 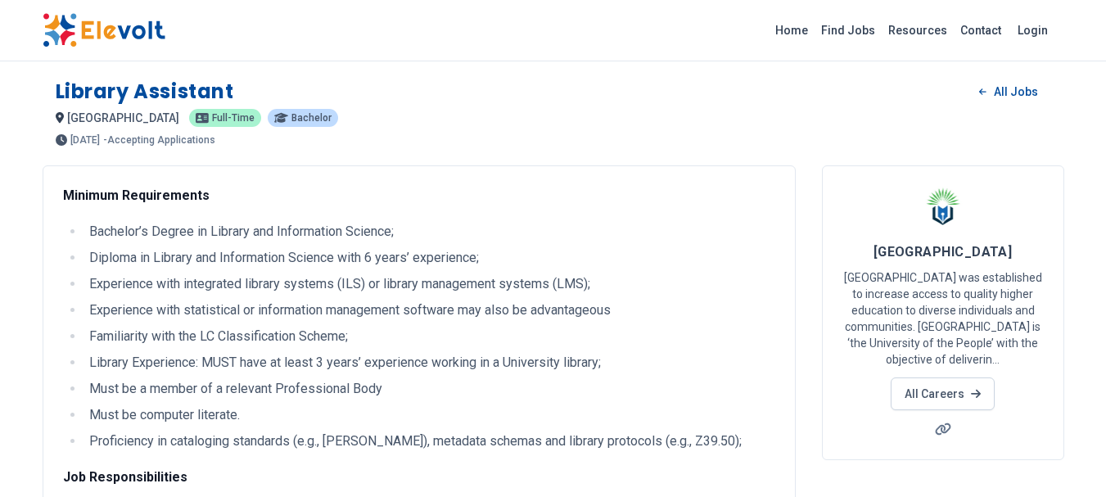 What do you see at coordinates (430, 232) in the screenshot?
I see `li: Bachelor’s Degree in Library and Information Science;` at bounding box center [430, 232].